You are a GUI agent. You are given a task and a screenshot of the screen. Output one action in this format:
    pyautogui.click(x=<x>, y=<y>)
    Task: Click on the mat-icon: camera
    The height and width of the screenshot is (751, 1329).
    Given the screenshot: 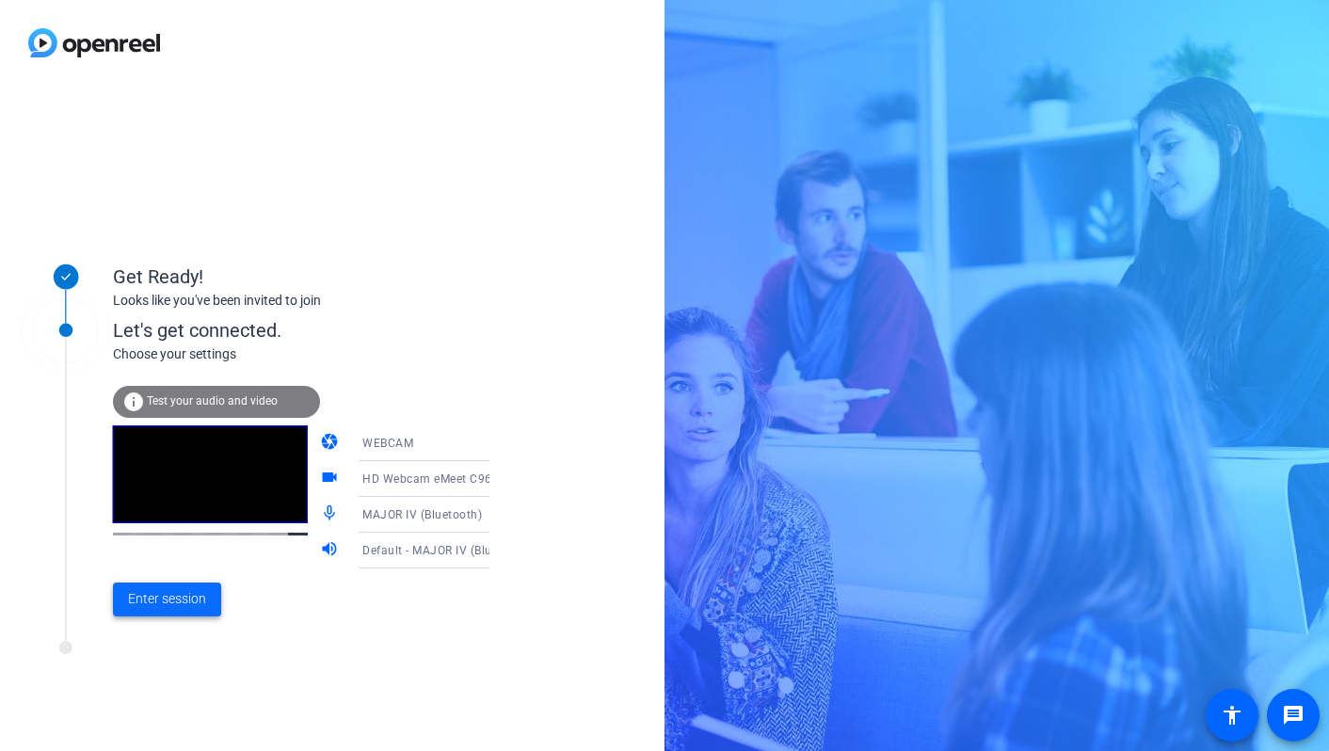 What is the action you would take?
    pyautogui.click(x=331, y=443)
    